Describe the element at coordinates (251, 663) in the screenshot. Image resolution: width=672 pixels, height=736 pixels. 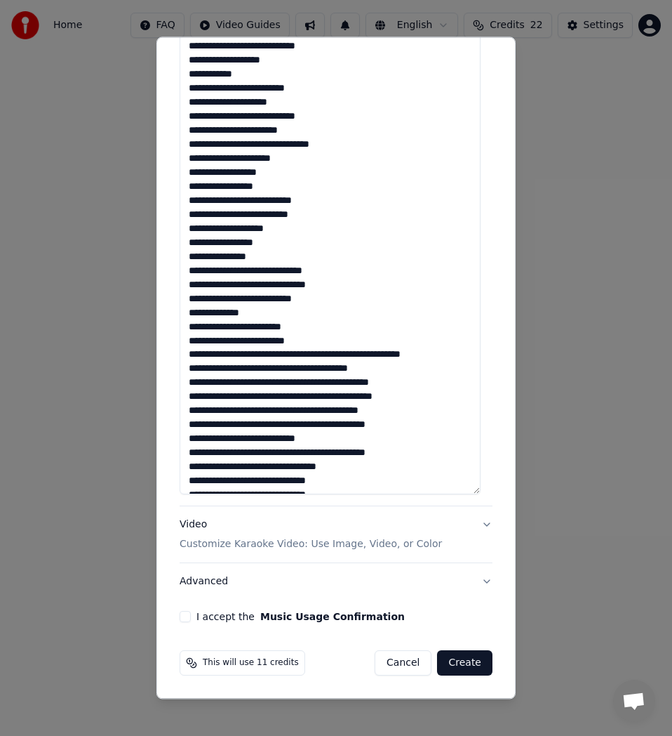
I see `span: This will use 11 credits` at that location.